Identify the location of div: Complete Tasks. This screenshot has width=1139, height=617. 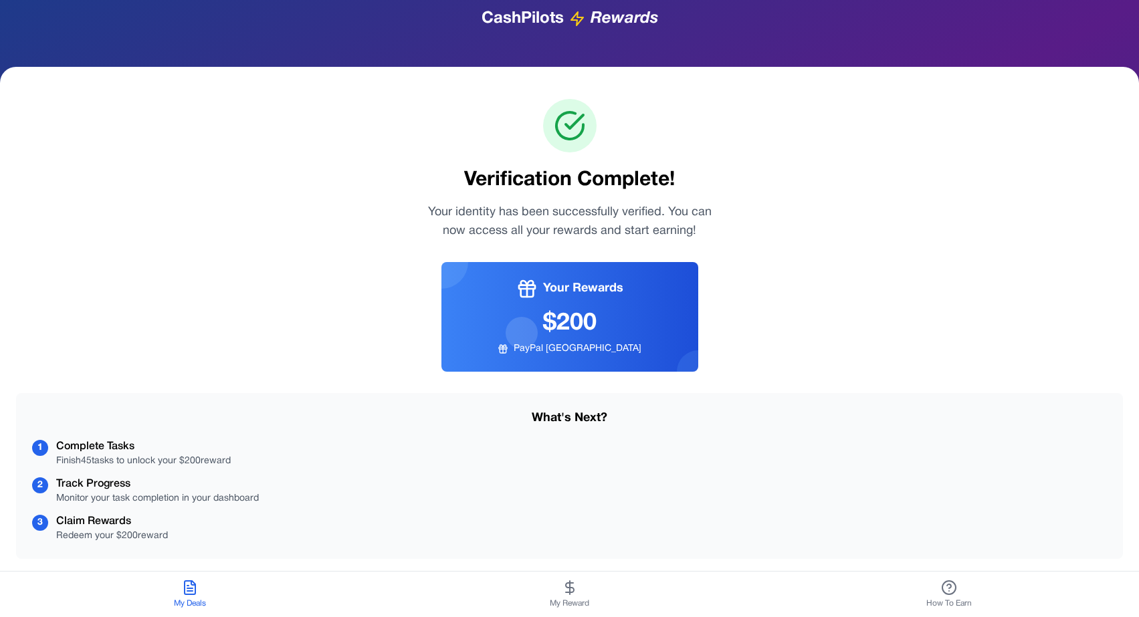
(143, 447).